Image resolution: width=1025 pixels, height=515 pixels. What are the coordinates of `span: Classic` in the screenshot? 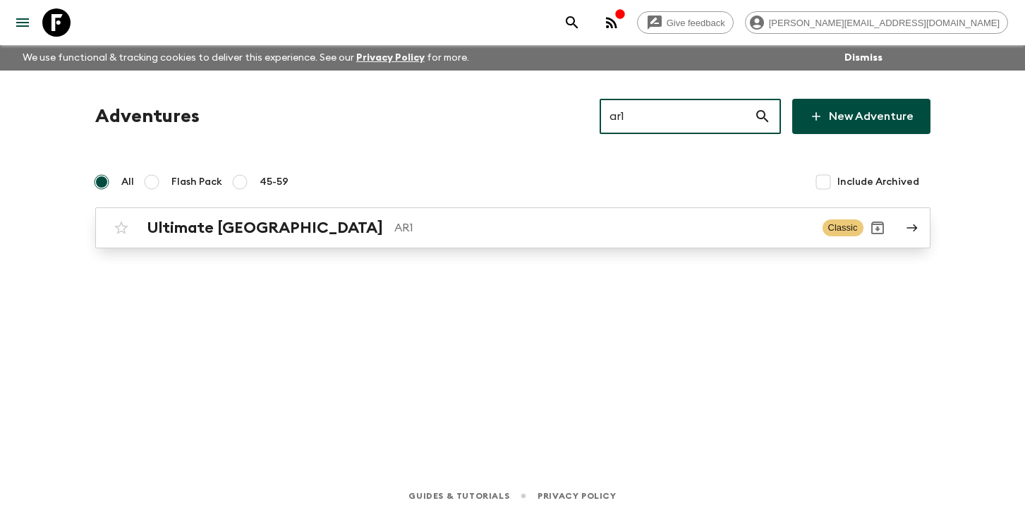 It's located at (843, 228).